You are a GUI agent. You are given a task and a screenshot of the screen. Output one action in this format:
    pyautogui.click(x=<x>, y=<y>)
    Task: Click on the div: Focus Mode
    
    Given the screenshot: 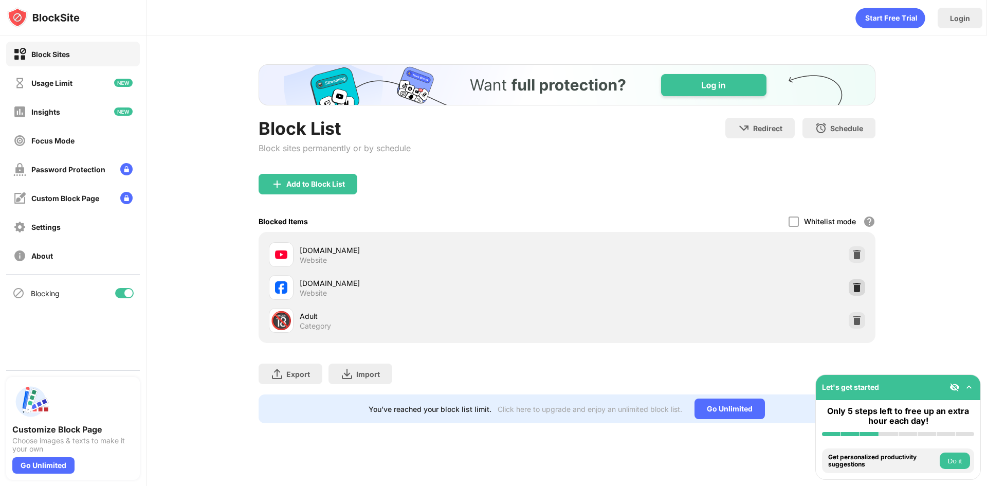 What is the action you would take?
    pyautogui.click(x=53, y=140)
    